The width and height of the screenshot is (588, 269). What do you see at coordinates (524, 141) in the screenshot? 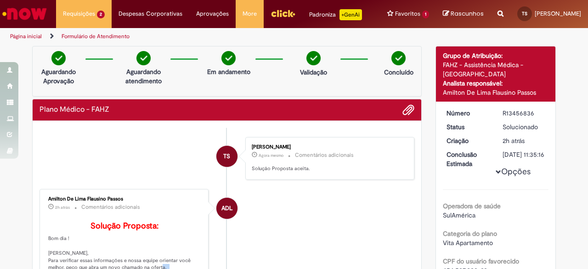
I see `div: 28/08/2025 10:50:10` at bounding box center [524, 141].